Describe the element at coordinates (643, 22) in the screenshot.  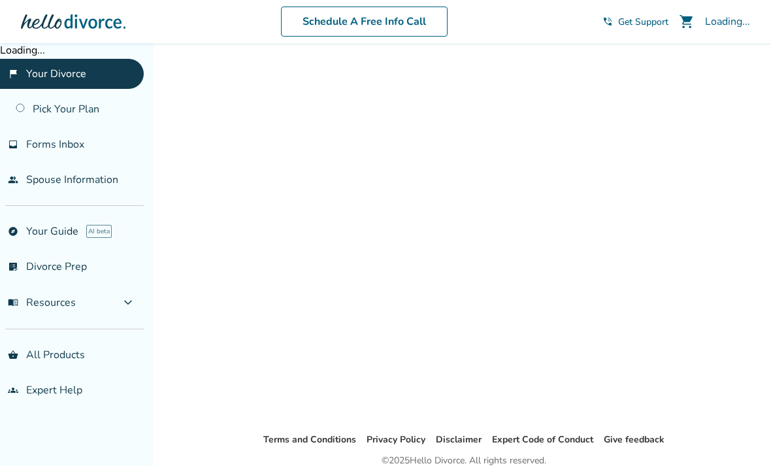
I see `span: Get Support` at that location.